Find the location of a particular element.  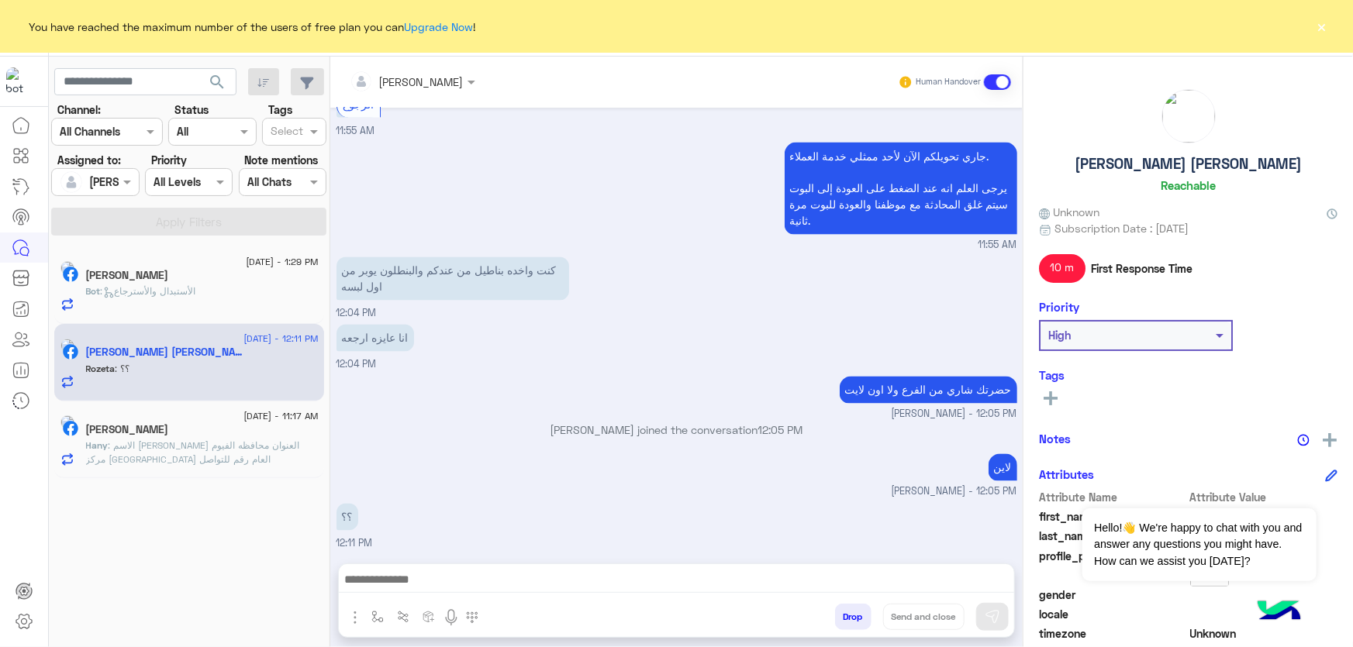

img: send message is located at coordinates (992, 617).